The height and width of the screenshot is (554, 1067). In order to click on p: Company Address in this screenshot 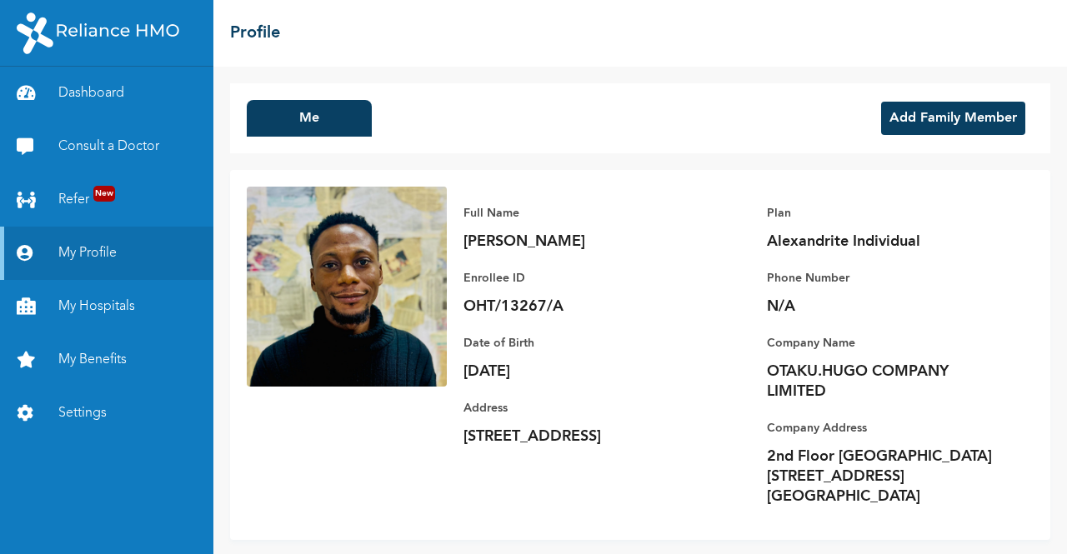, I will do `click(883, 428)`.